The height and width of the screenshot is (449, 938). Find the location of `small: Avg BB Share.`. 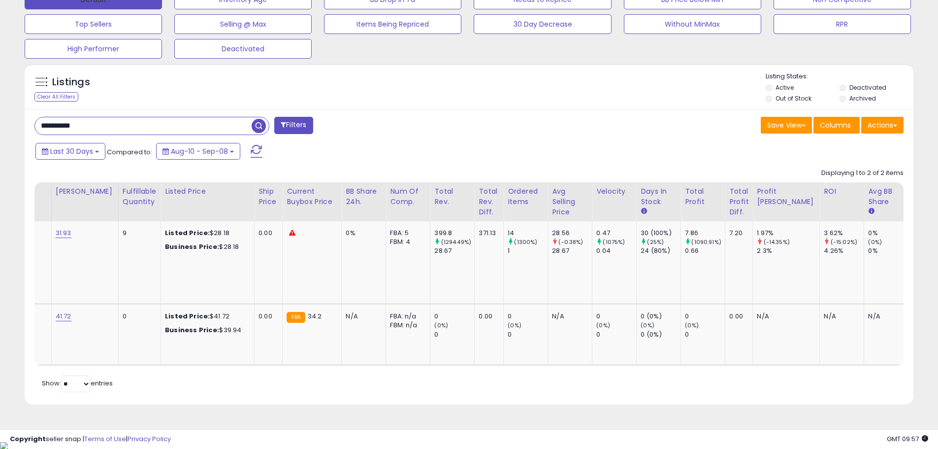

small: Avg BB Share. is located at coordinates (871, 211).